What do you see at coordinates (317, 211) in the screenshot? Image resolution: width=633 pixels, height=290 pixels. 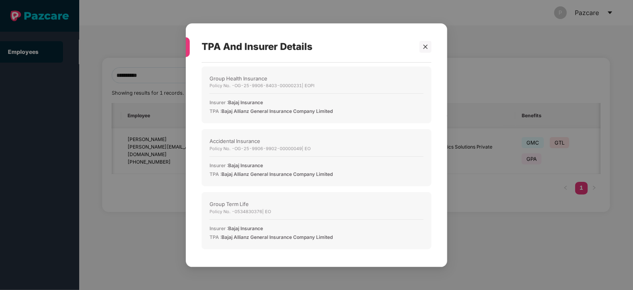 I see `div: Policy No. - 0534830376 | EO` at bounding box center [317, 211].